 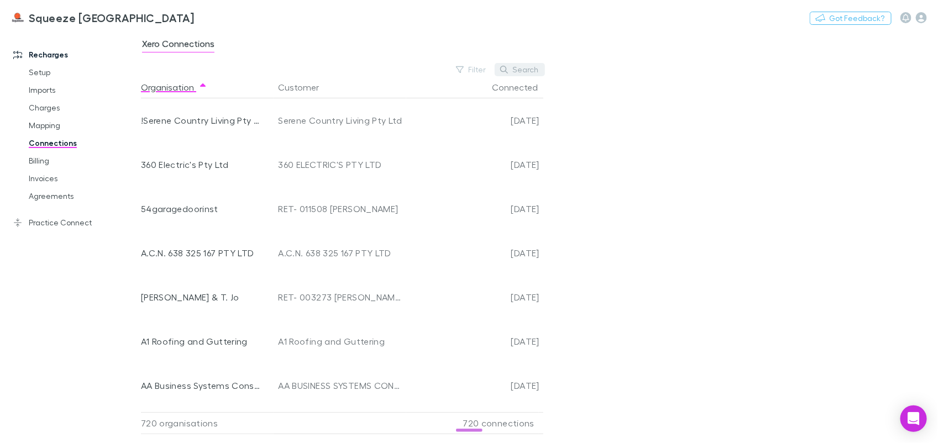 What do you see at coordinates (178, 45) in the screenshot?
I see `span: Xero Connections` at bounding box center [178, 45].